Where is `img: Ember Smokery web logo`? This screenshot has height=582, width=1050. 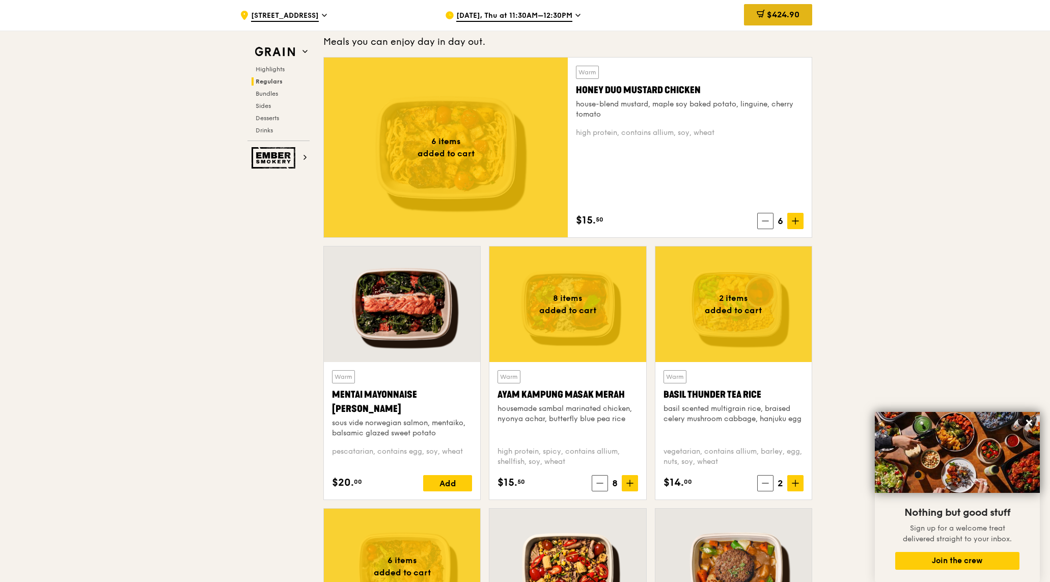
img: Ember Smokery web logo is located at coordinates (275, 158).